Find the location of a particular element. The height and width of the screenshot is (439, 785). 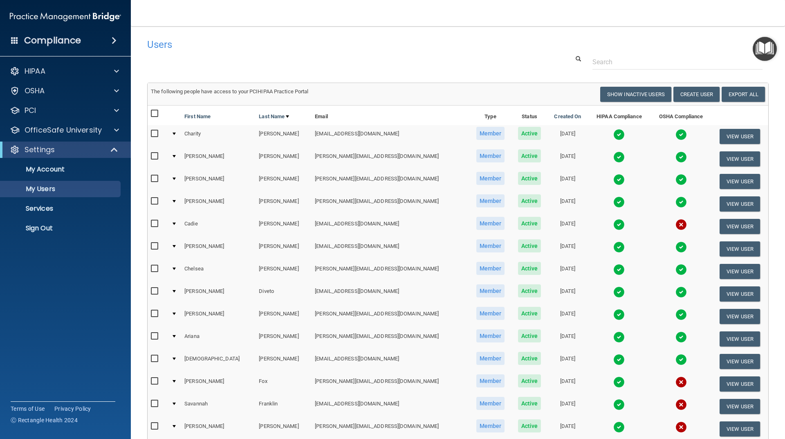

button: Open Resource Center is located at coordinates (765, 49).